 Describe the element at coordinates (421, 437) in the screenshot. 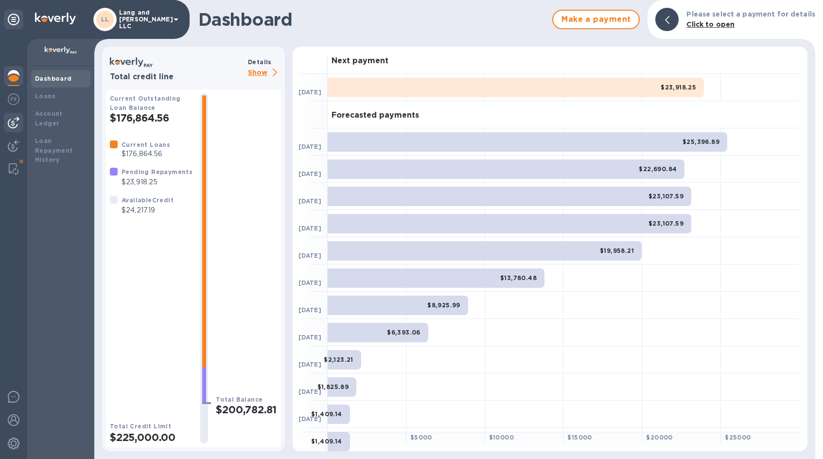

I see `b: $ 5000` at that location.